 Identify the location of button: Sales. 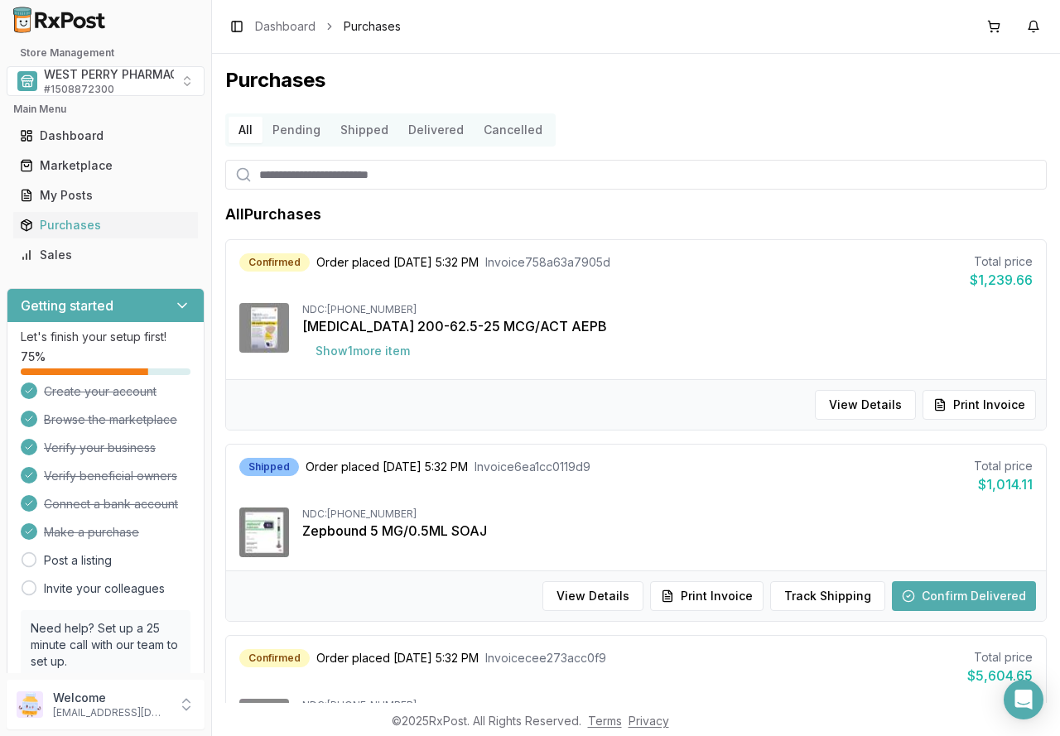
(105, 255).